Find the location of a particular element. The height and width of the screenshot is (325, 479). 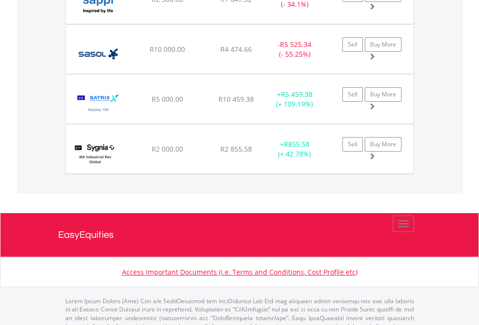

span: R5 459.38 is located at coordinates (296, 94).